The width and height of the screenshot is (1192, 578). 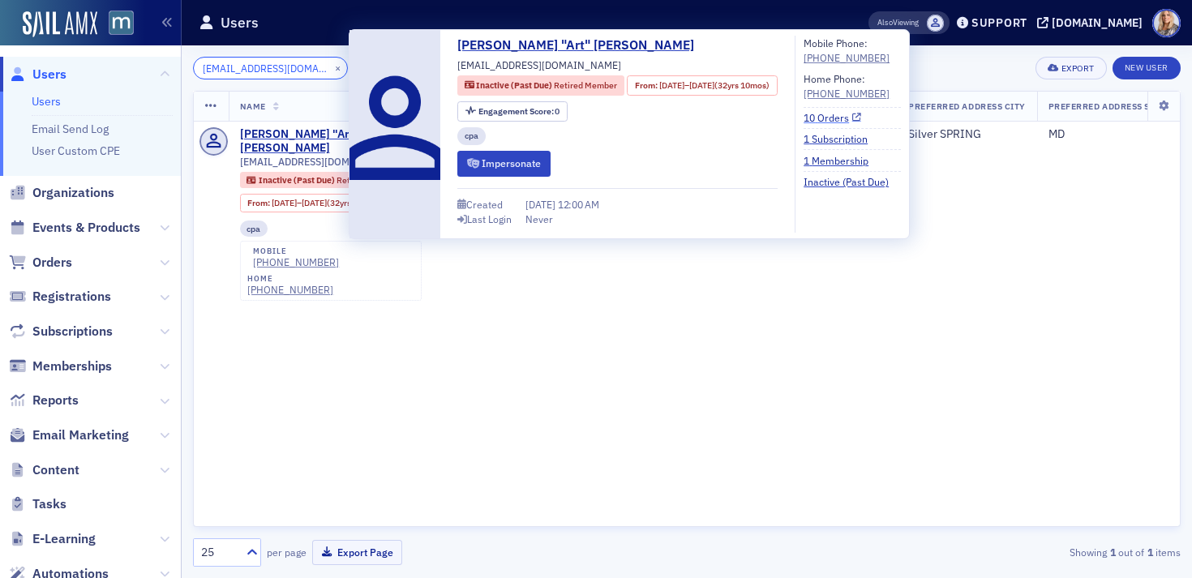 What do you see at coordinates (75, 228) in the screenshot?
I see `a: Events & Products` at bounding box center [75, 228].